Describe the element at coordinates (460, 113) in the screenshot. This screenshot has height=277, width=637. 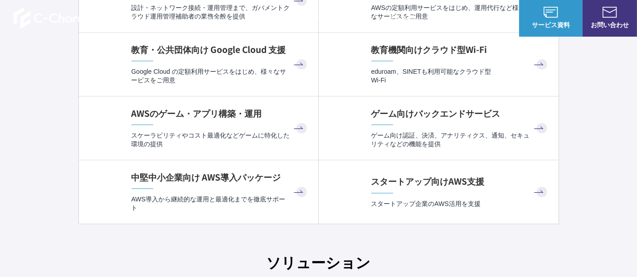
I see `h4: ゲーム向けバックエンドサービス` at that location.